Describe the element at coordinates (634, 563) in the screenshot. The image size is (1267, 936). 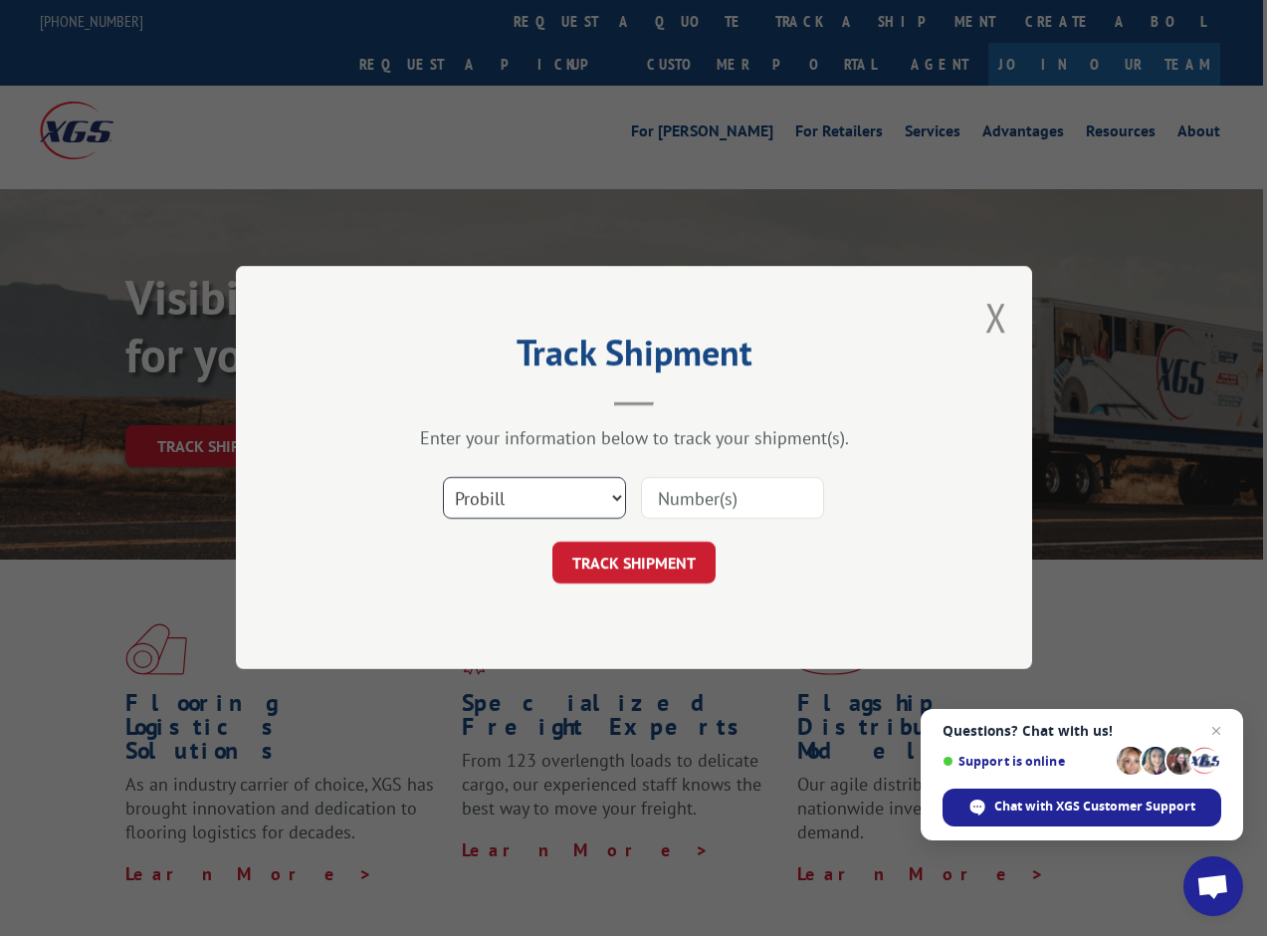
I see `button: TRACK SHIPMENT` at that location.